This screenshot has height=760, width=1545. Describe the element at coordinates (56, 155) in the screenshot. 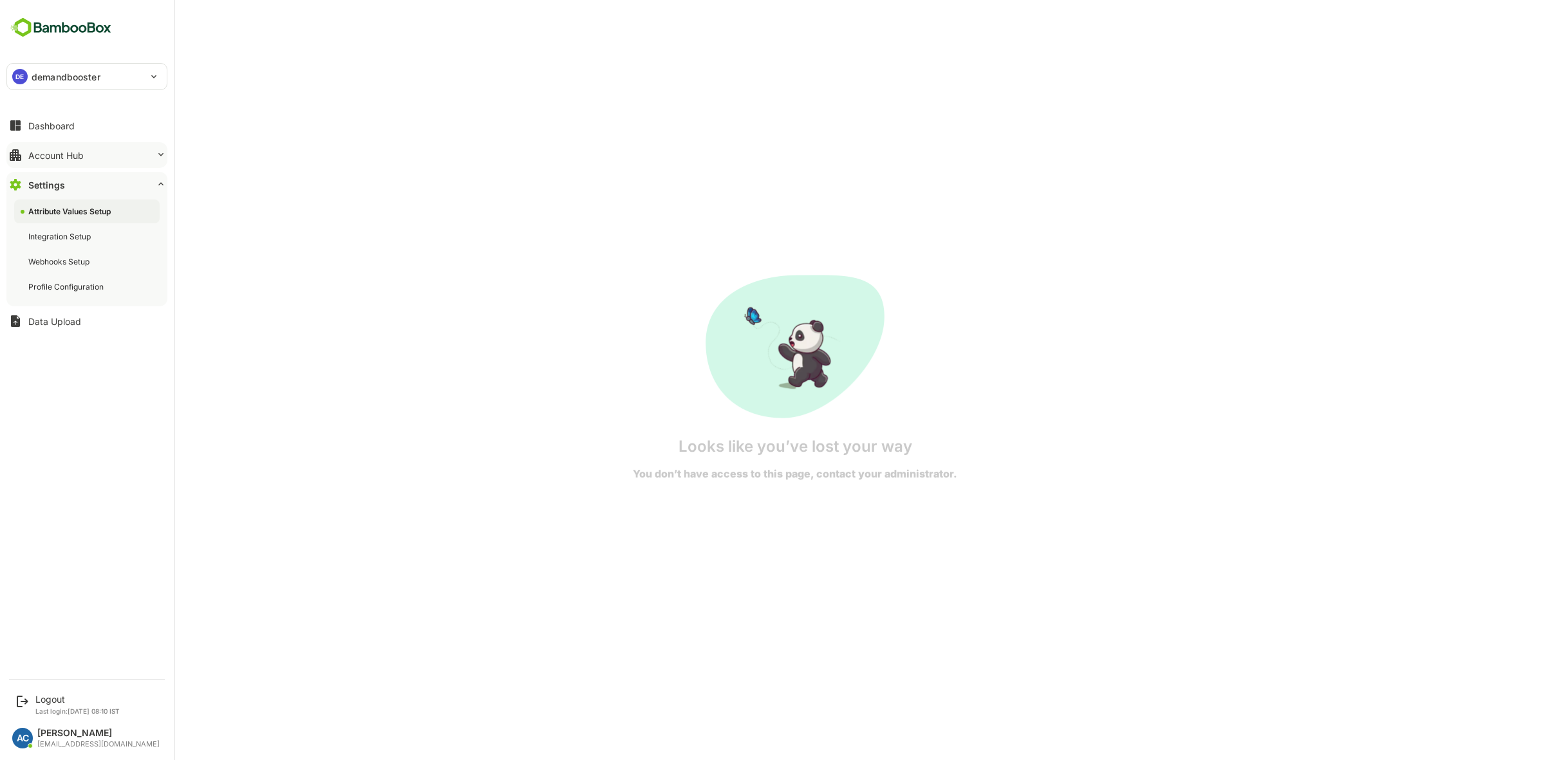

I see `div: Account Hub` at that location.